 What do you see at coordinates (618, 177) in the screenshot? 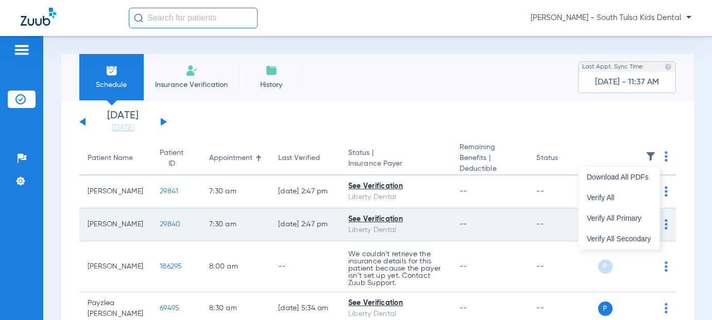
I see `span: Download All PDFs` at bounding box center [618, 177].